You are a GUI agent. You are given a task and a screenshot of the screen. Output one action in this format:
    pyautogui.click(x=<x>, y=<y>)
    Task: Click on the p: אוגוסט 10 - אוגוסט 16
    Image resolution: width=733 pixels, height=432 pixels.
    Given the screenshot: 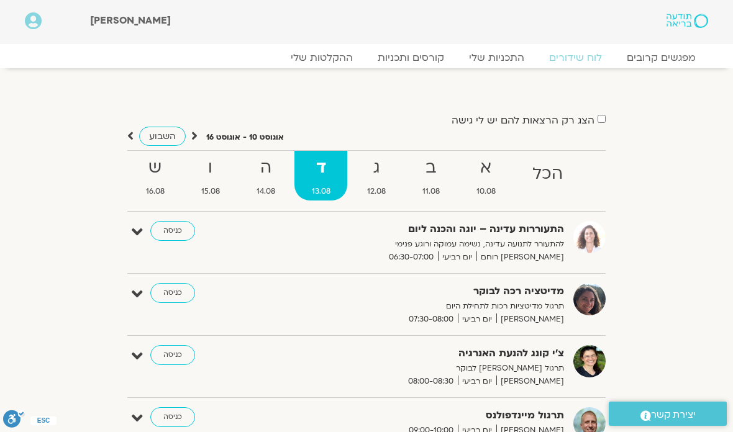 What is the action you would take?
    pyautogui.click(x=245, y=137)
    